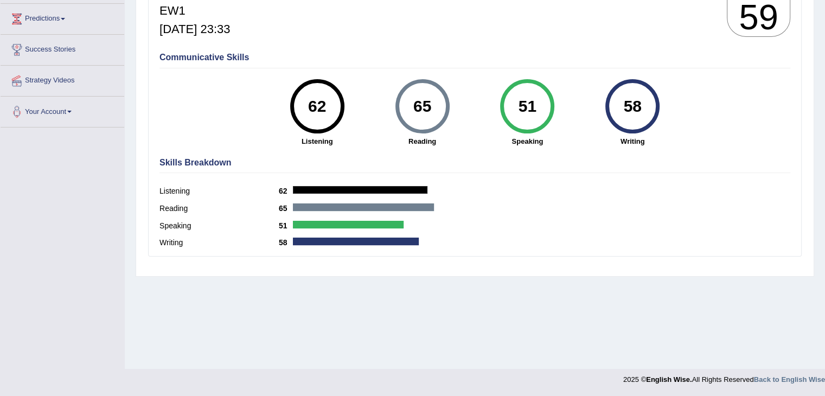  Describe the element at coordinates (422, 141) in the screenshot. I see `strong: Reading` at that location.